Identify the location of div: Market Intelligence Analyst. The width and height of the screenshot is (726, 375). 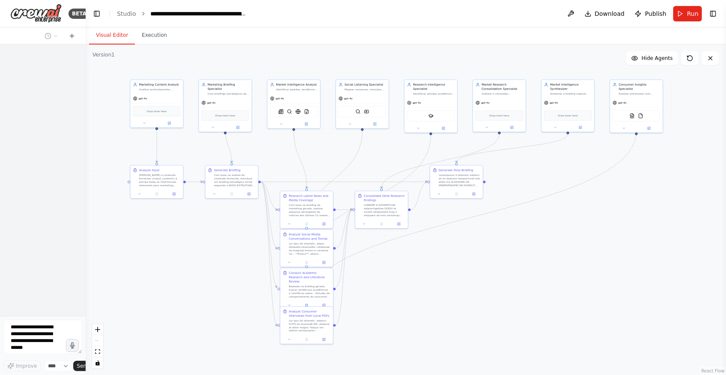
(297, 85).